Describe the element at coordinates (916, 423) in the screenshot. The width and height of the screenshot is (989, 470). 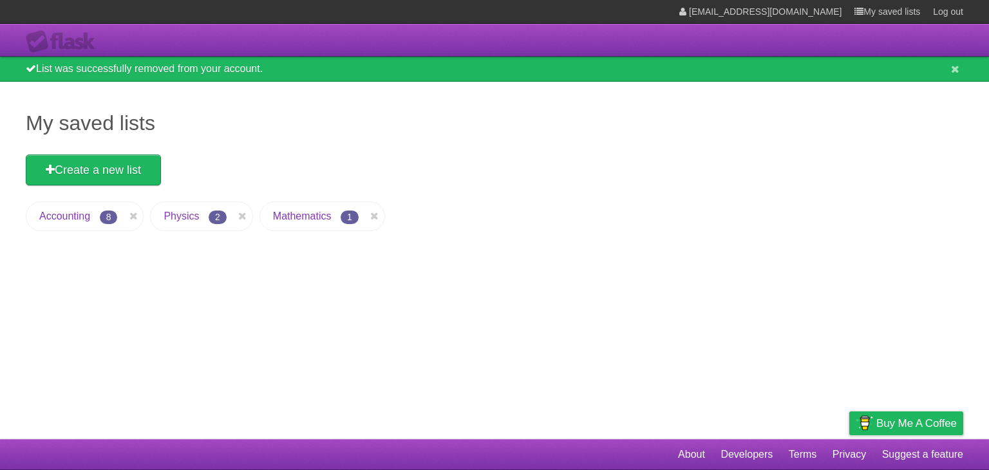
I see `span: Buy me a coffee` at that location.